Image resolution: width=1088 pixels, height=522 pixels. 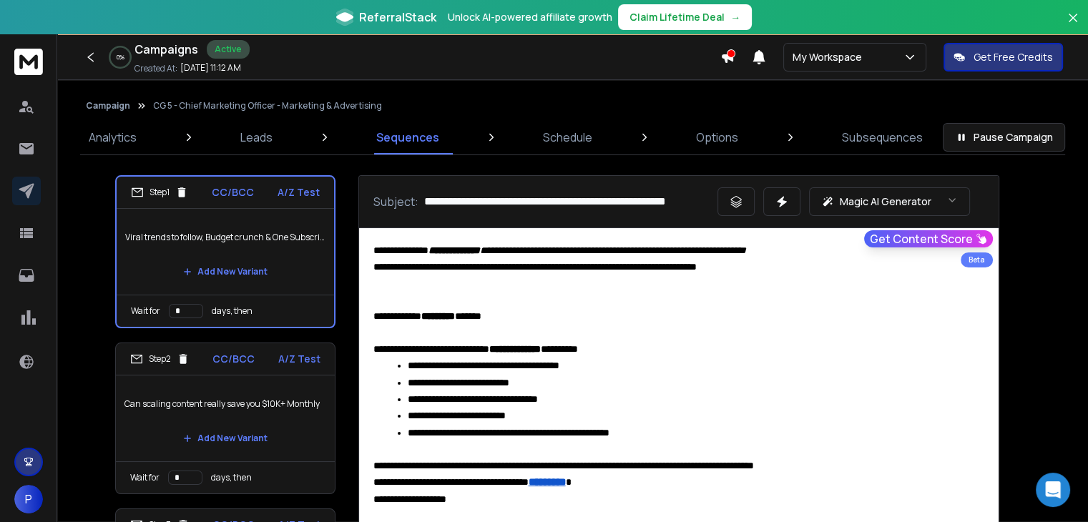 What do you see at coordinates (1013, 57) in the screenshot?
I see `p: Get Free Credits` at bounding box center [1013, 57].